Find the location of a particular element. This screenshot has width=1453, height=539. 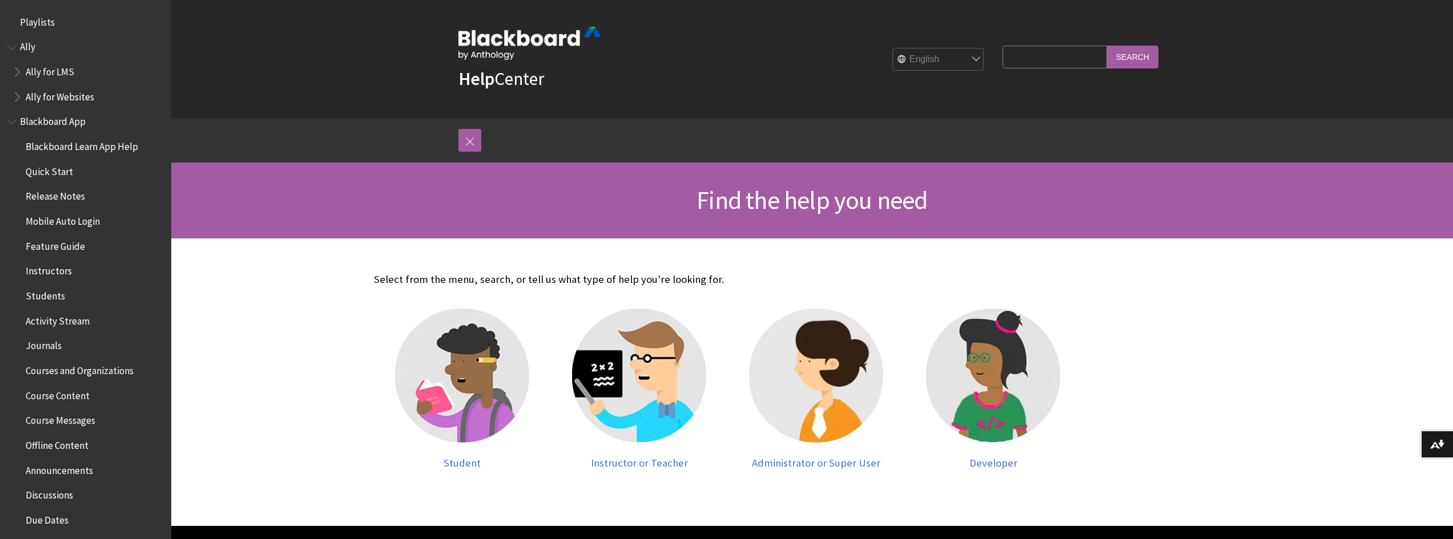

span: Offline Content is located at coordinates (57, 444).